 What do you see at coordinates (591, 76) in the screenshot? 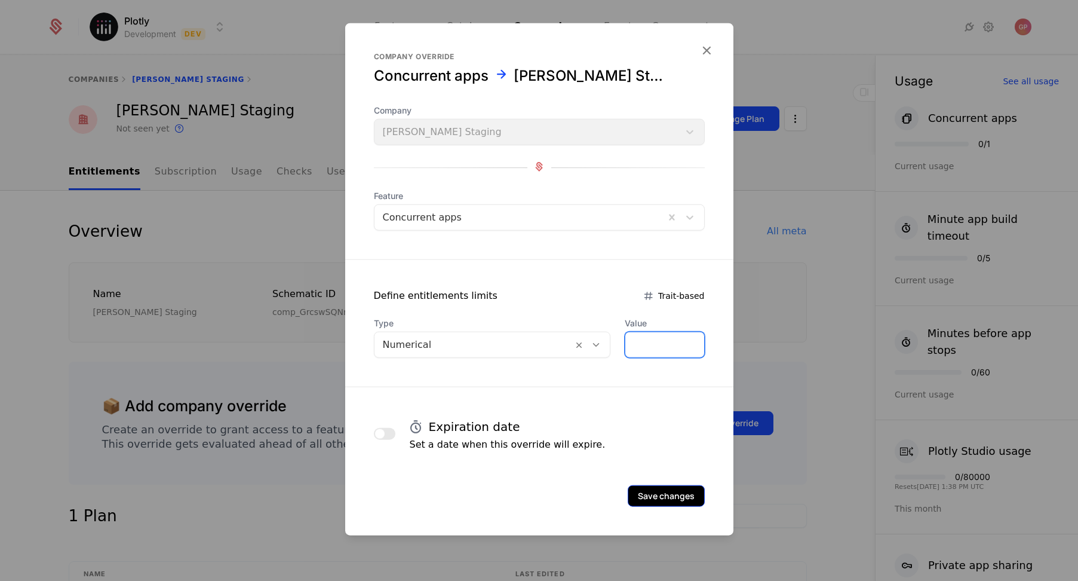
I see `div: Gregory Staging` at bounding box center [591, 76].